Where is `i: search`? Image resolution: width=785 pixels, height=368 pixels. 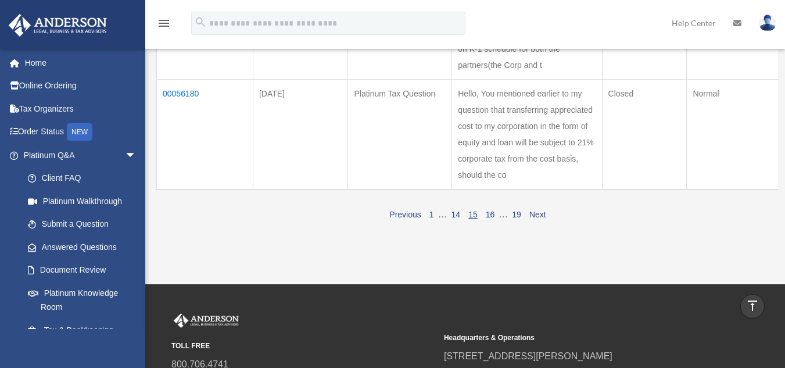 i: search is located at coordinates (200, 22).